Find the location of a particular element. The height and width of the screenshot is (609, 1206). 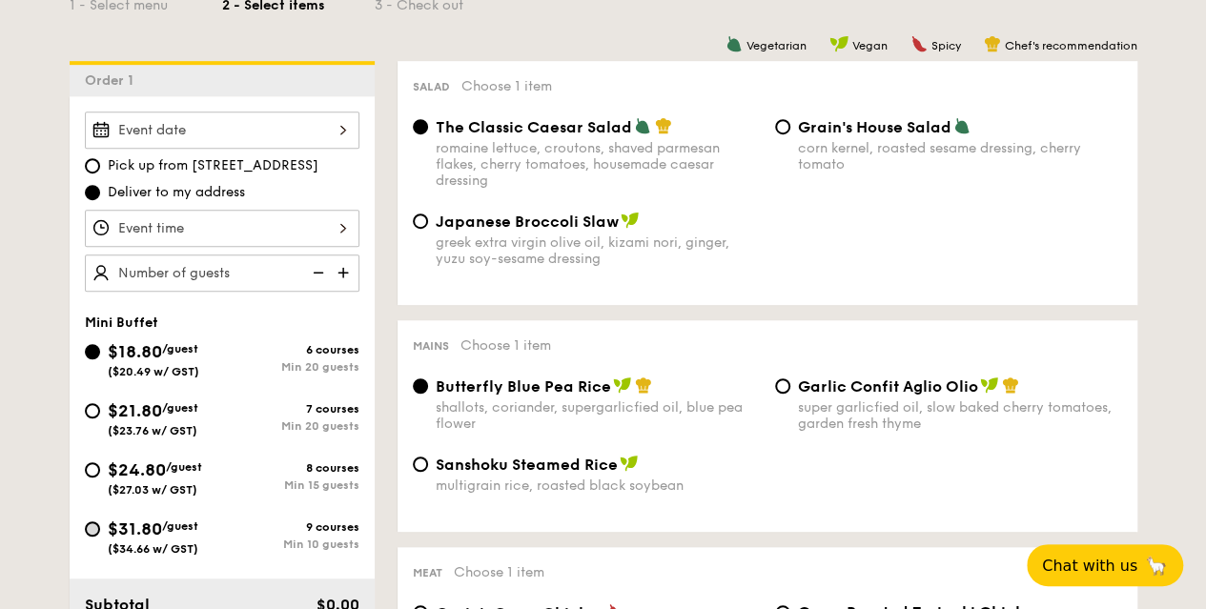

span: Deliver to my address is located at coordinates (176, 193).